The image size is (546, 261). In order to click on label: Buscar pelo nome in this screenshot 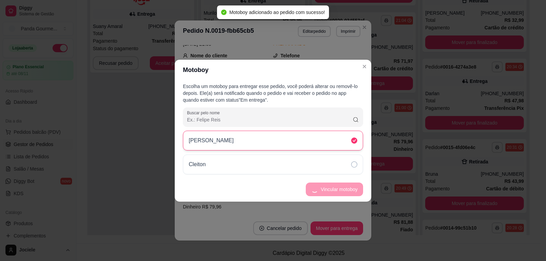, I will do `click(204, 113)`.